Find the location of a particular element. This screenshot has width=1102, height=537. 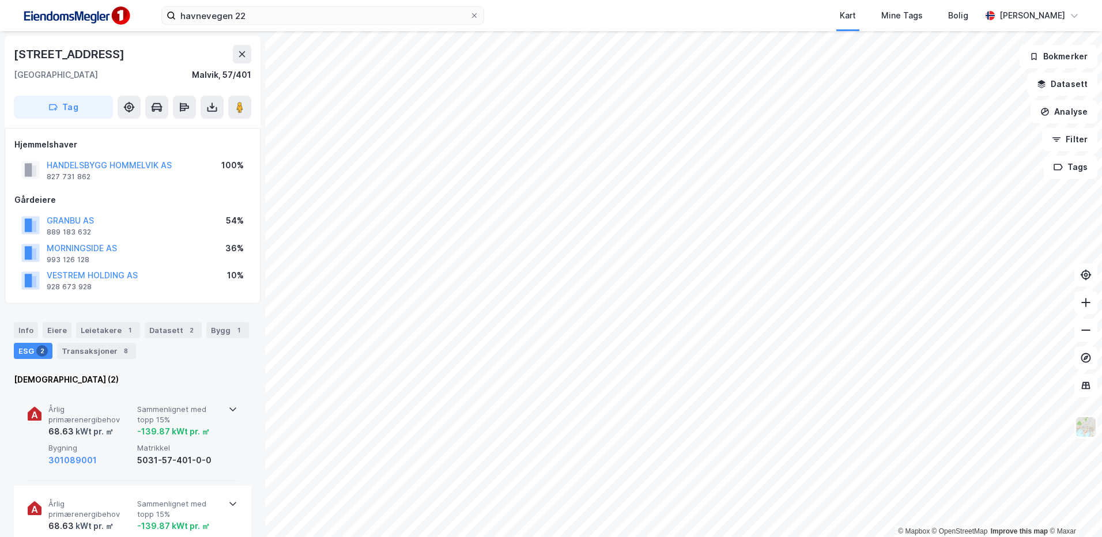

a: Improve this map is located at coordinates (1019, 531).